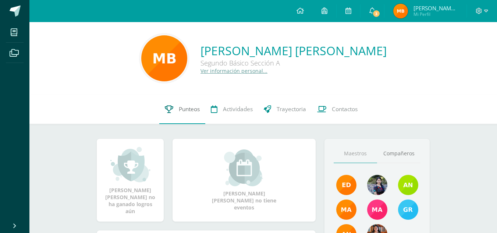 The height and width of the screenshot is (233, 497). I want to click on span: Mi Perfil, so click(436, 14).